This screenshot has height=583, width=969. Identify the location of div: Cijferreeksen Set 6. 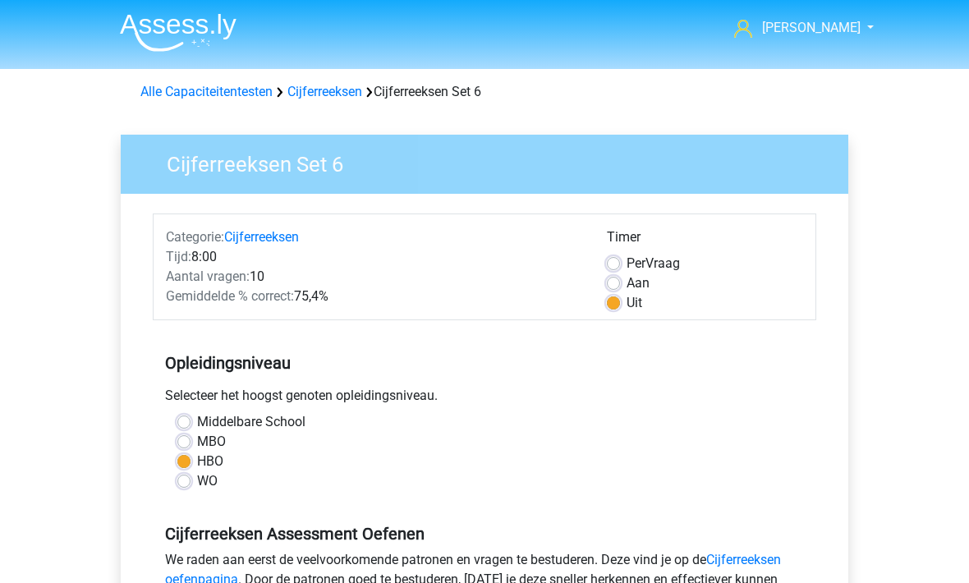
(484, 92).